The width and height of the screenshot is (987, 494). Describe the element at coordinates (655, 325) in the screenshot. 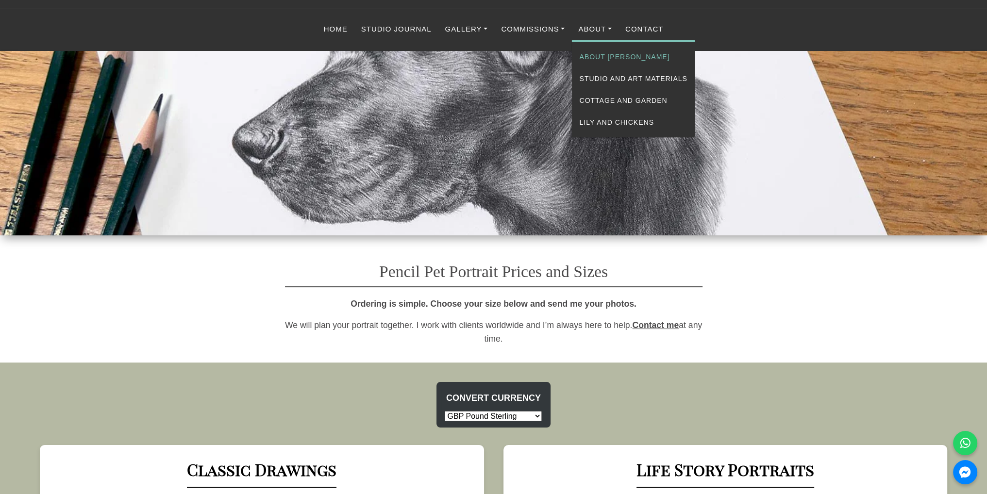

I see `a: Contact me` at that location.